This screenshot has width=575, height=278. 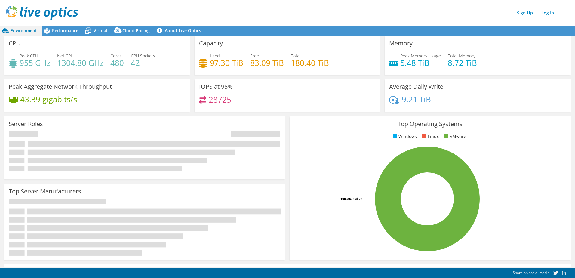 What do you see at coordinates (117, 63) in the screenshot?
I see `h4: 480` at bounding box center [117, 63].